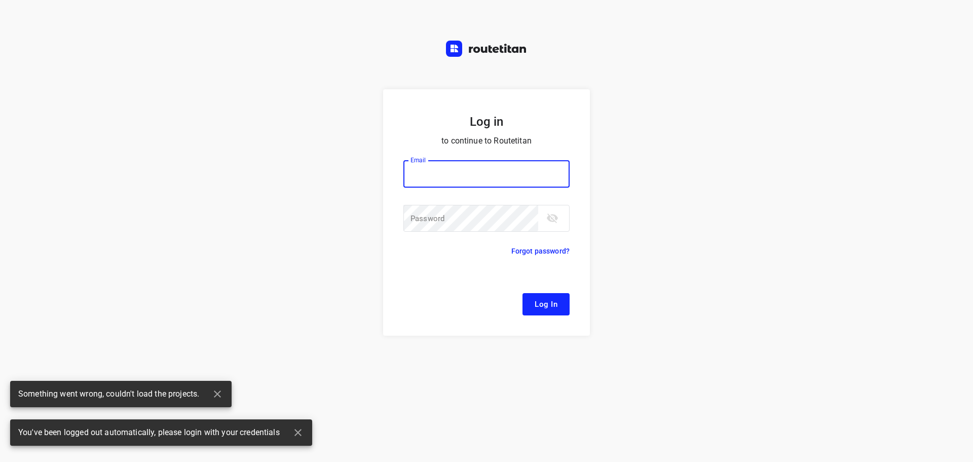 Image resolution: width=973 pixels, height=462 pixels. I want to click on p: to continue to Routetitan, so click(487, 141).